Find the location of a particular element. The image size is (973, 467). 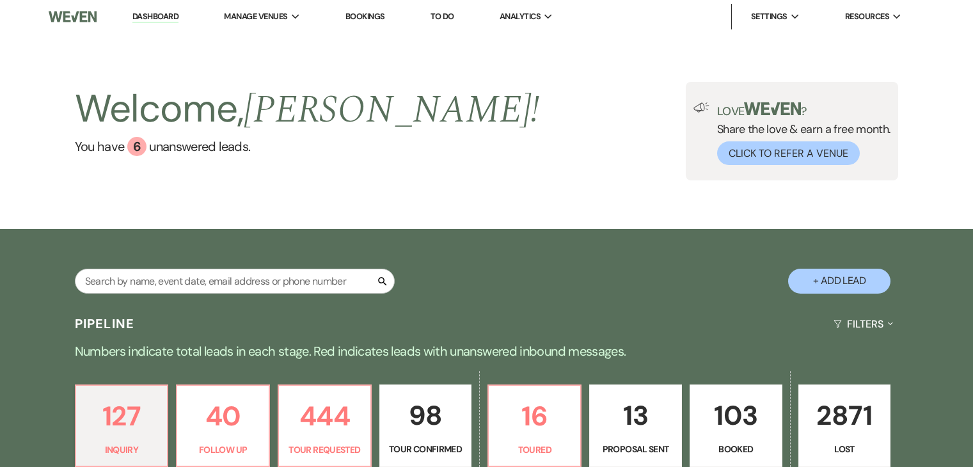

p: Tour Requested is located at coordinates (324, 450).